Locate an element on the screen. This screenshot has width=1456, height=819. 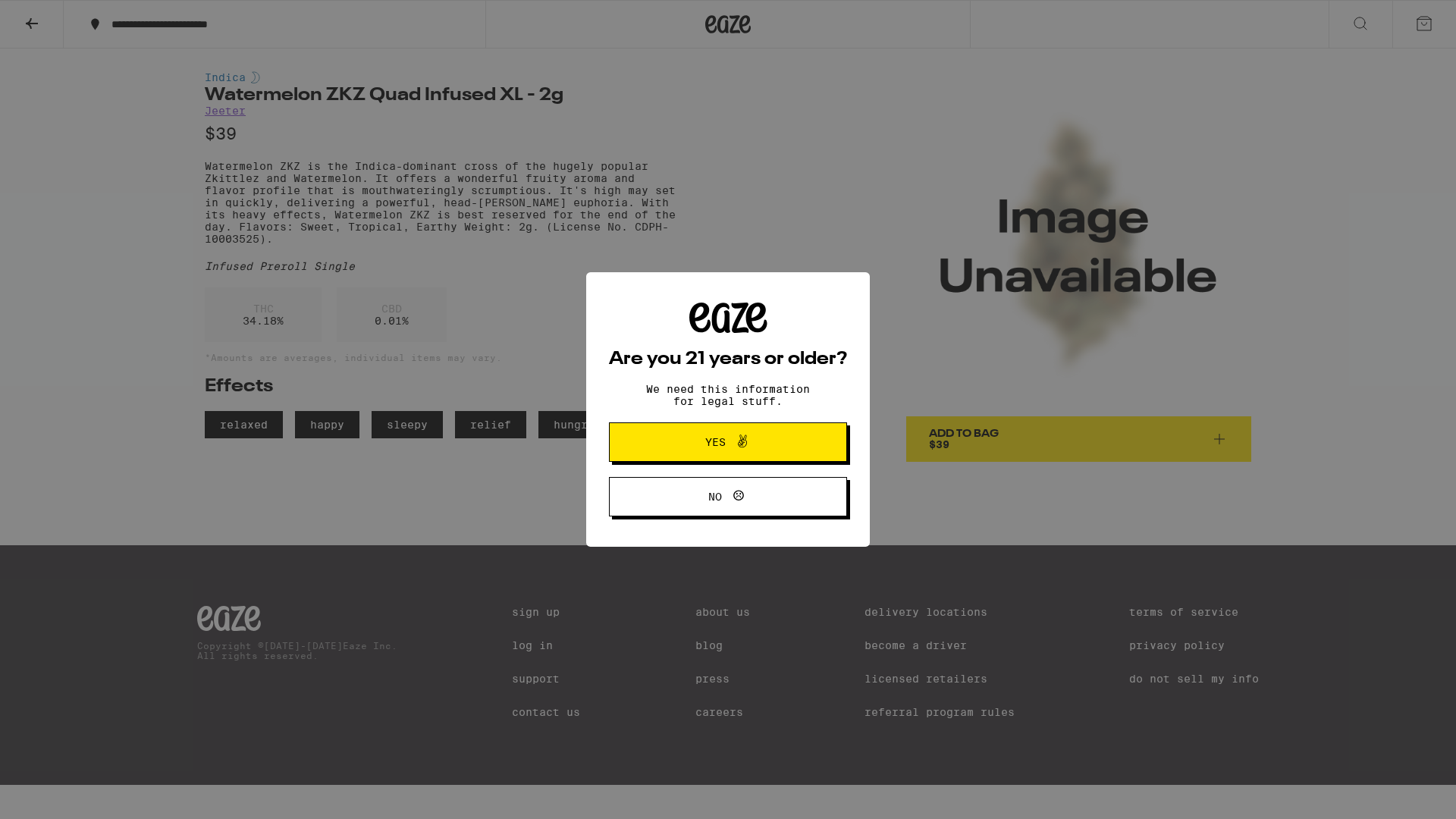
span: No is located at coordinates (715, 497).